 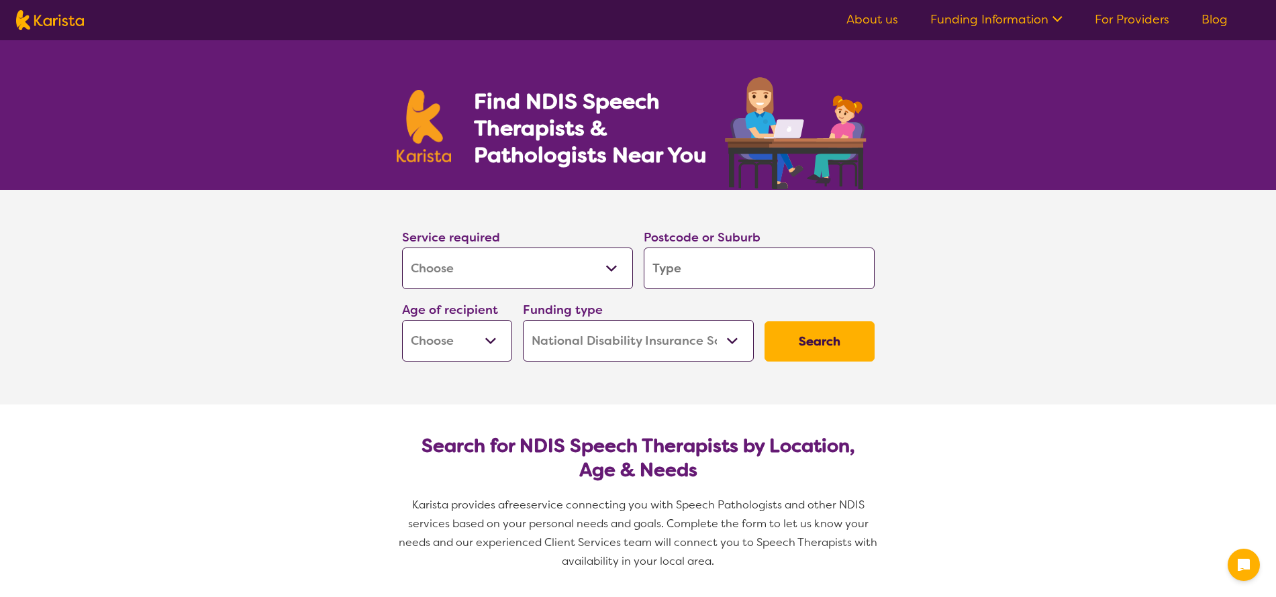 I want to click on label: Postcode or Suburb, so click(x=702, y=238).